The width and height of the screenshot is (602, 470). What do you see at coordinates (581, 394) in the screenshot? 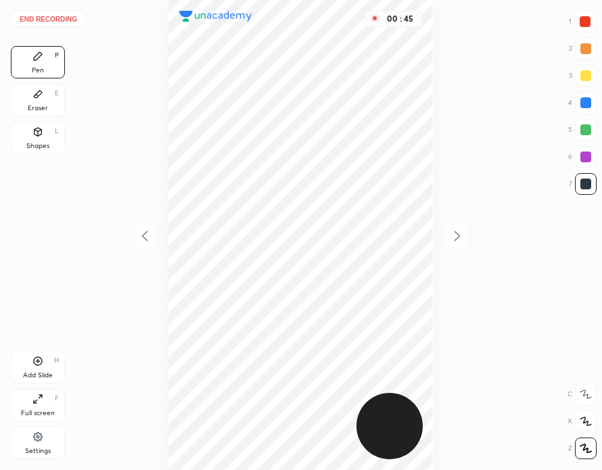
I see `div: C` at bounding box center [581, 394].